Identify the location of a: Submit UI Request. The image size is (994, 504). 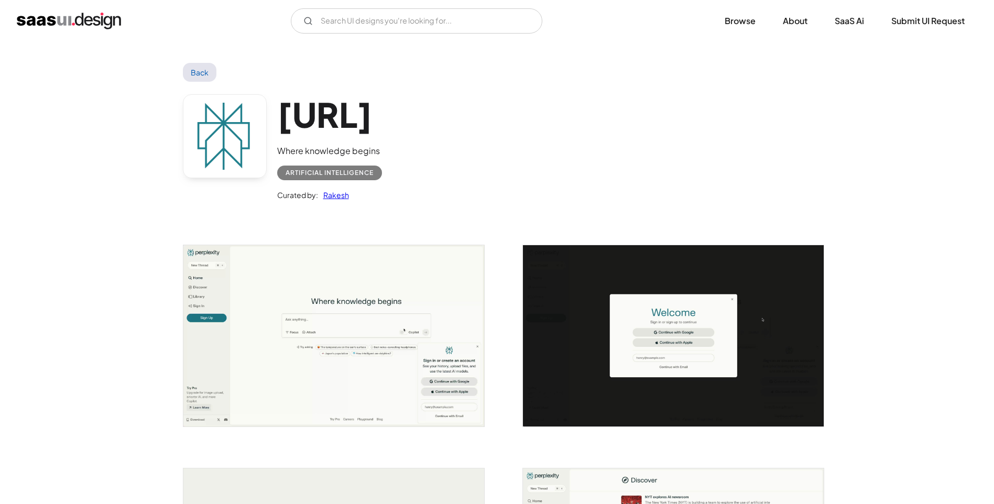
(928, 21).